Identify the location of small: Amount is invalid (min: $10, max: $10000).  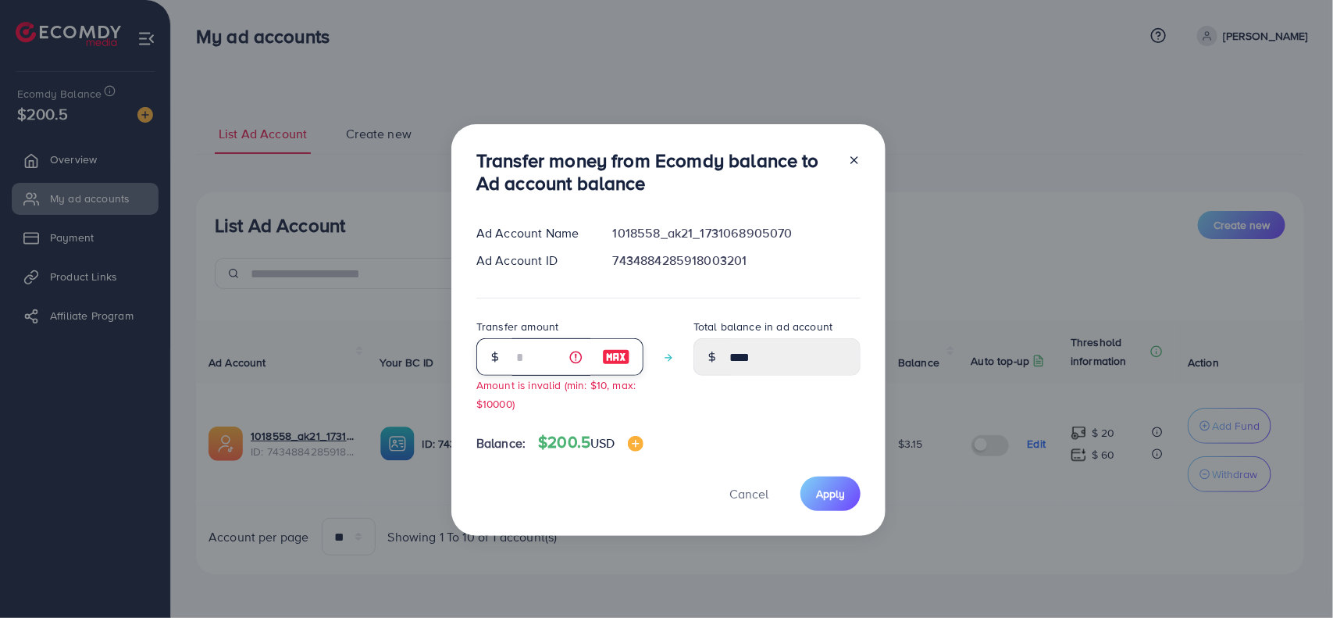
(556, 393).